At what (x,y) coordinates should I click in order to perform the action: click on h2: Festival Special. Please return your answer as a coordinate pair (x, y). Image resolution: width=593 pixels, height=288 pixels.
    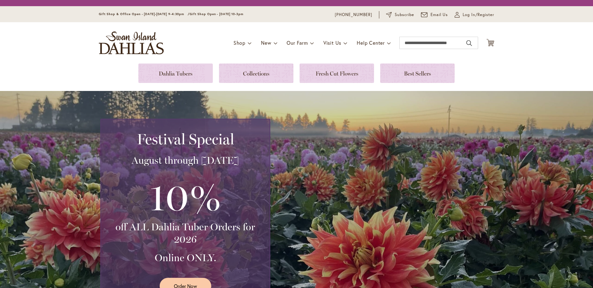
    Looking at the image, I should click on (185, 139).